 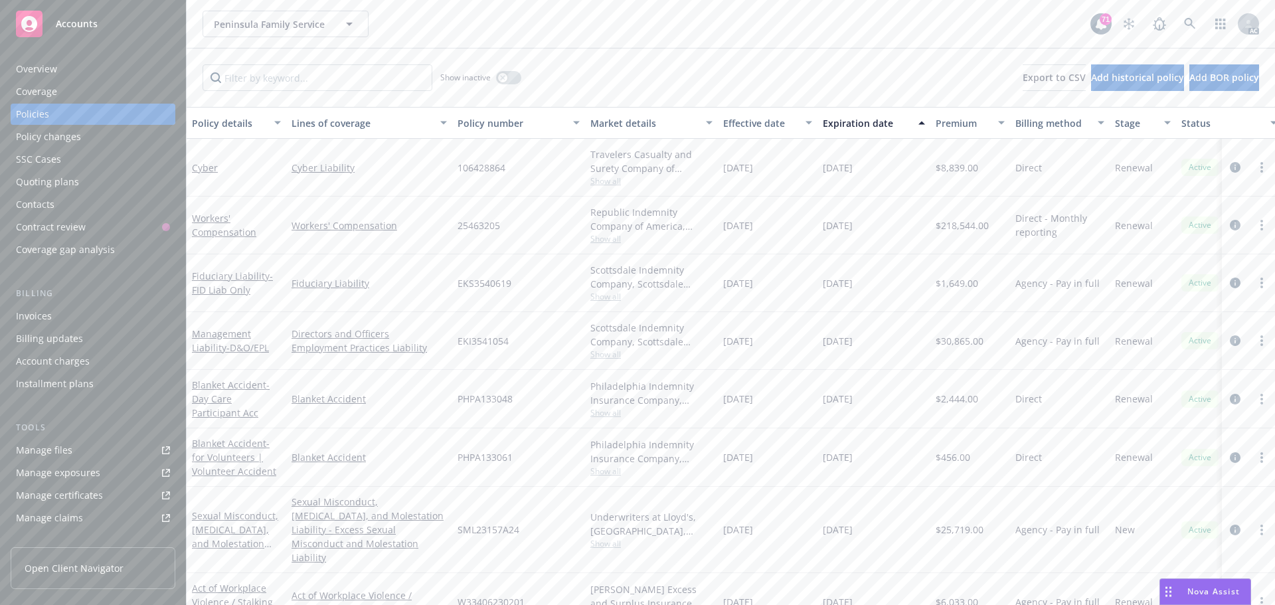 I want to click on div: Drag to move, so click(x=1168, y=592).